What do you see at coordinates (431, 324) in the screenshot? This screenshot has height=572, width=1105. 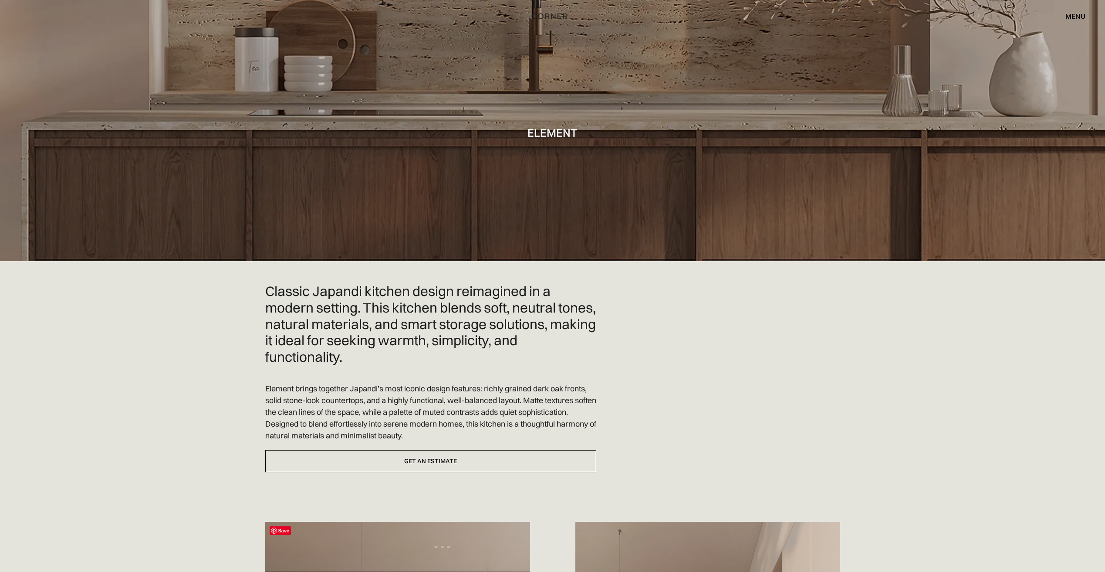 I see `h2: Classic Japandi kitchen design reimagined in a modern setting. This kitchen blends soft, neutral ...` at bounding box center [431, 324].